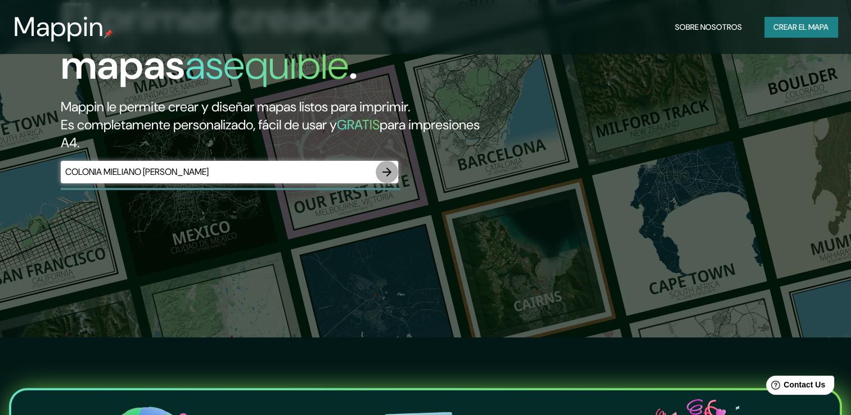 Image resolution: width=851 pixels, height=415 pixels. I want to click on h1: asequible, so click(267, 65).